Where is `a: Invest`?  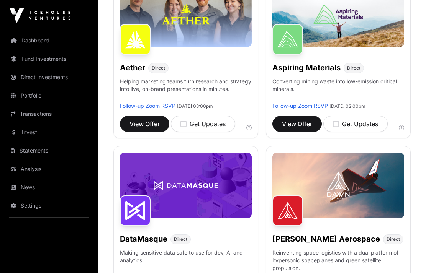
a: Invest is located at coordinates (49, 132).